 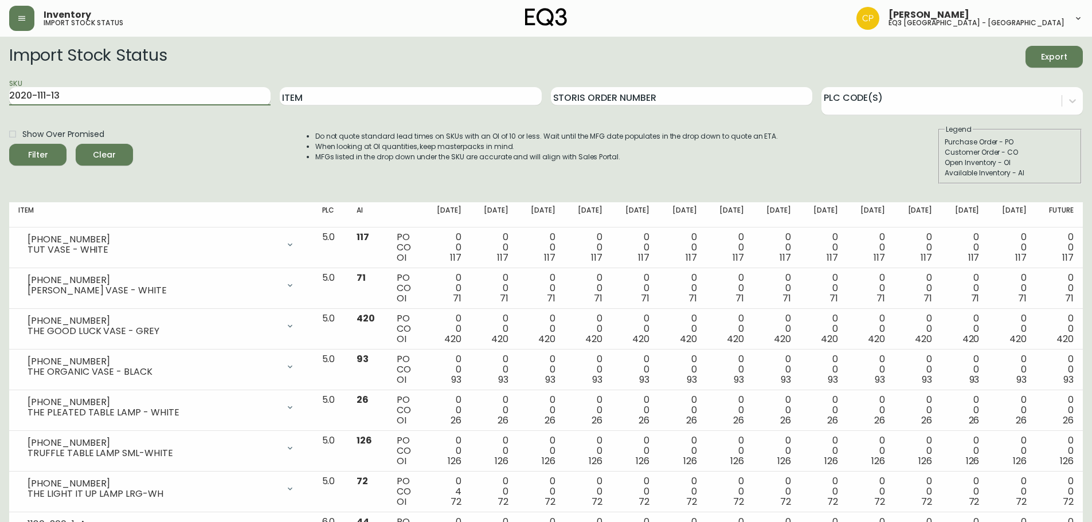 What do you see at coordinates (405, 492) in the screenshot?
I see `div: PO CO` at bounding box center [405, 492].